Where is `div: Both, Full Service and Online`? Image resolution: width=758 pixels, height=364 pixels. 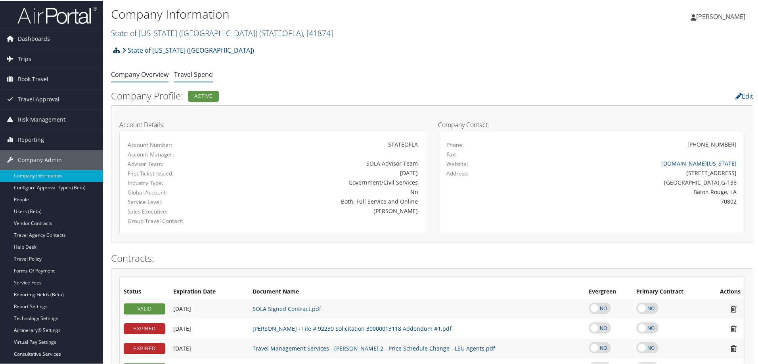 div: Both, Full Service and Online is located at coordinates (323, 201).